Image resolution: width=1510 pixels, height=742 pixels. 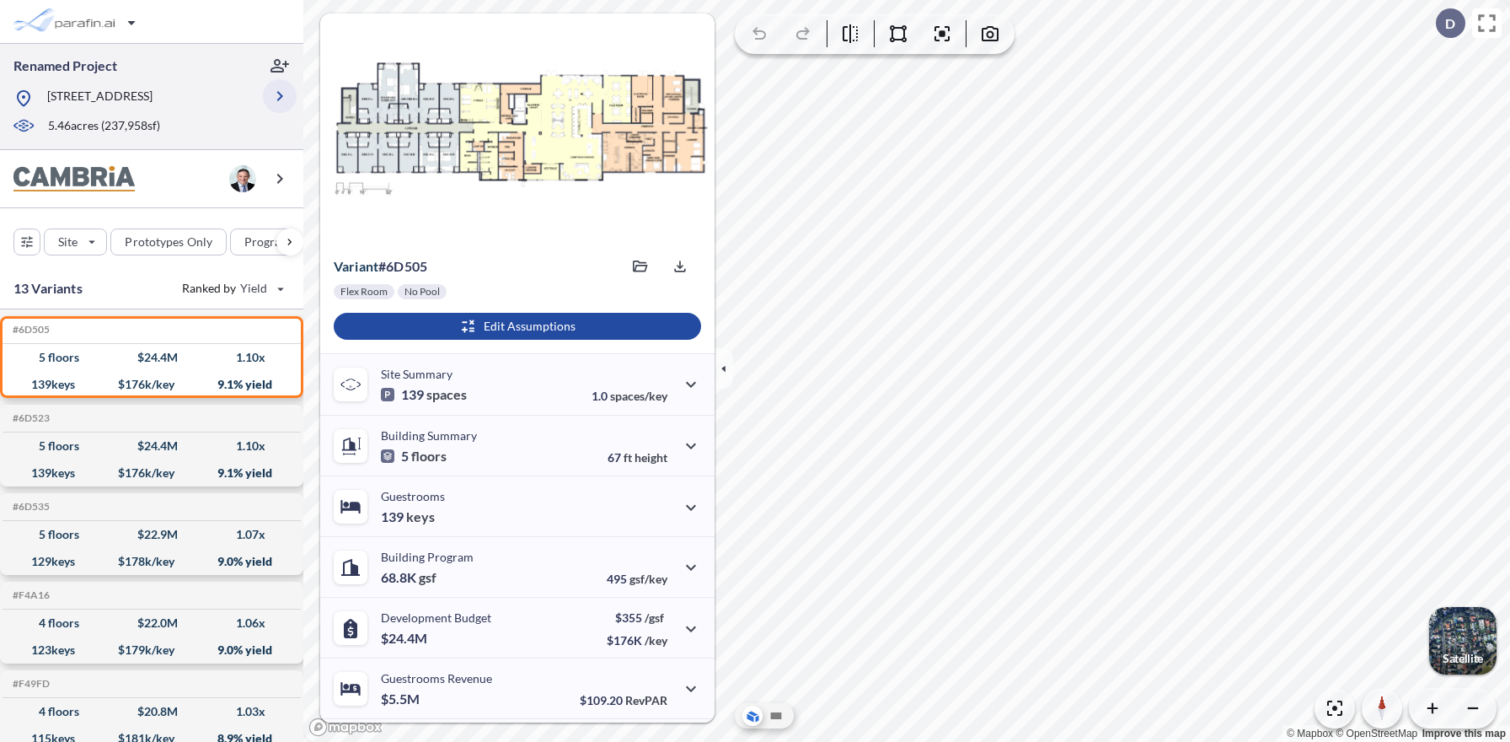 I want to click on button: Site Plan, so click(x=776, y=715).